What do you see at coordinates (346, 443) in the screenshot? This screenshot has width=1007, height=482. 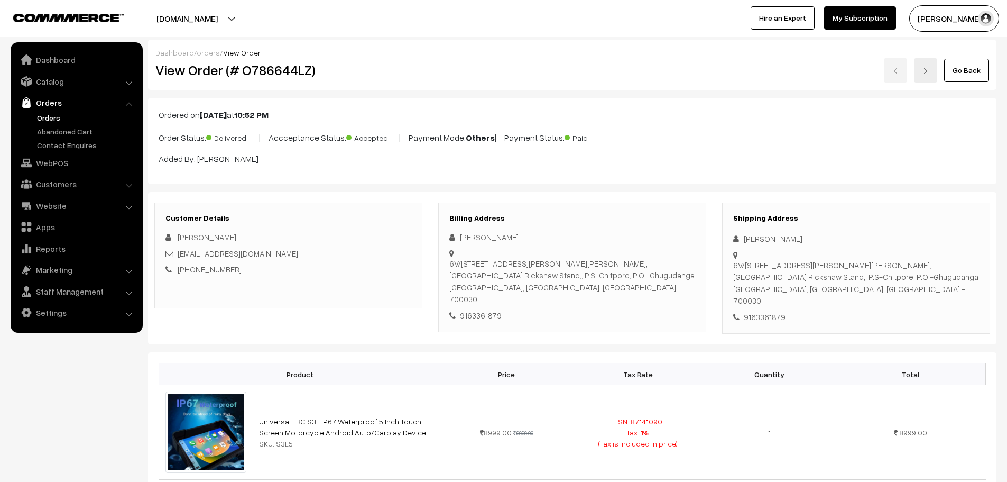 I see `div: SKU: S3L5` at bounding box center [346, 443].